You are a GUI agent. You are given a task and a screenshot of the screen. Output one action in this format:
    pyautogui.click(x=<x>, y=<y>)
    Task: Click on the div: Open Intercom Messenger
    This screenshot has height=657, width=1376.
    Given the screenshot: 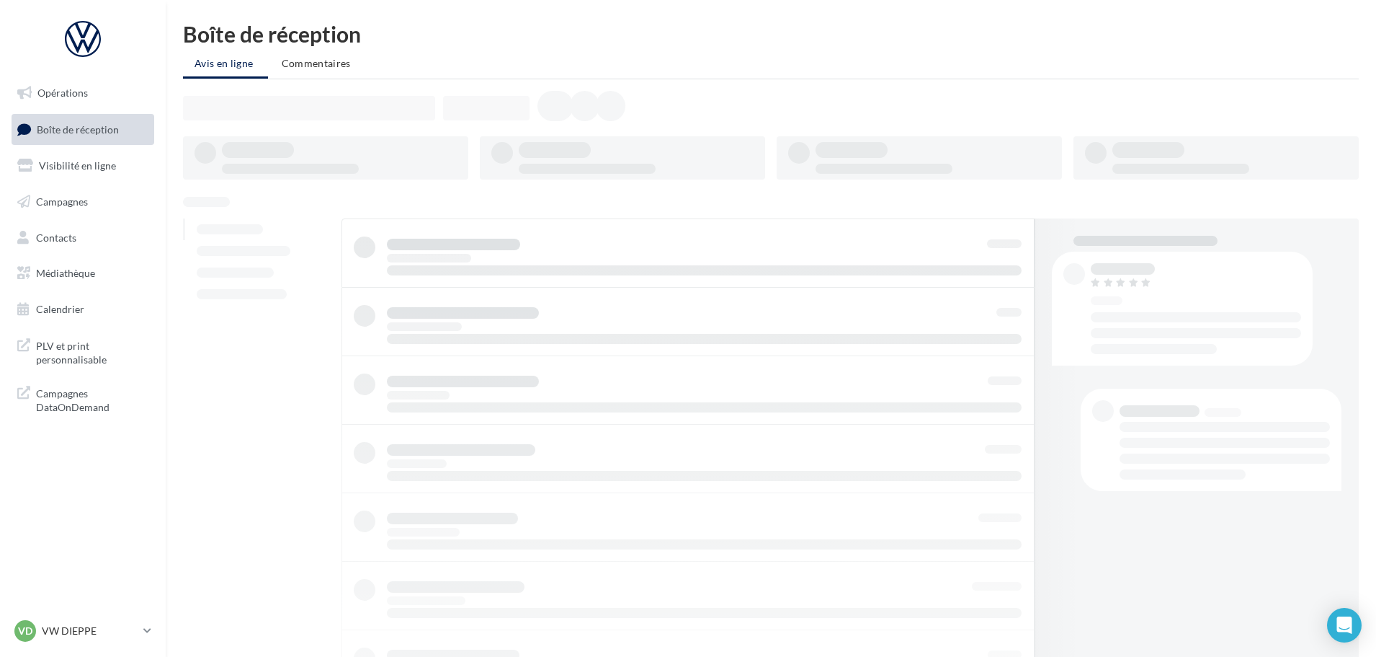 What is the action you would take?
    pyautogui.click(x=1345, y=625)
    